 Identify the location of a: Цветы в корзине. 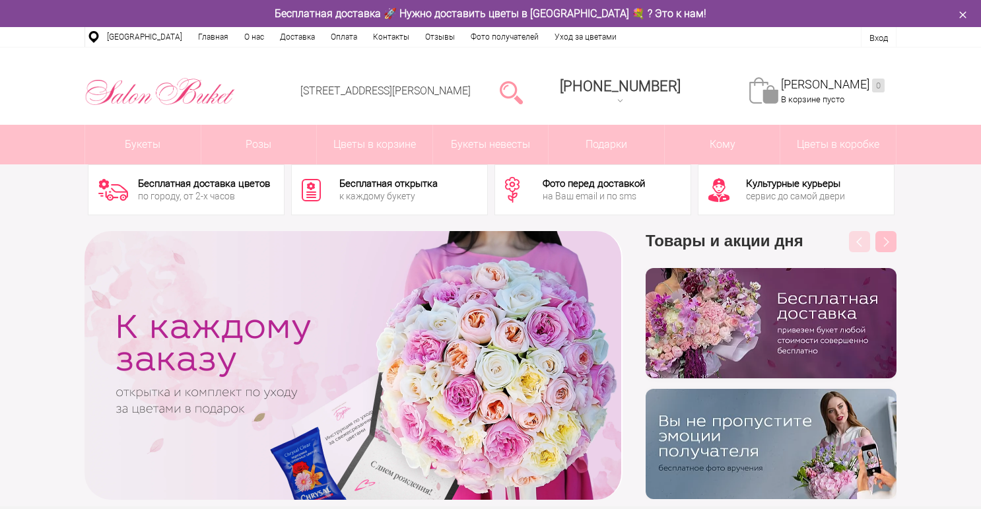
(374, 145).